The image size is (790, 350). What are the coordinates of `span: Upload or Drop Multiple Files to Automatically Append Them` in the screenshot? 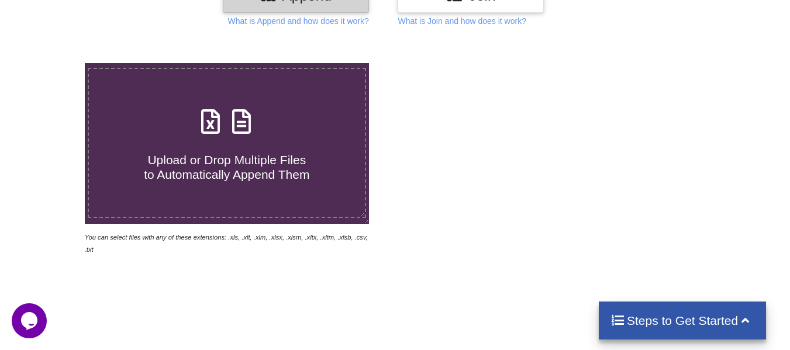 It's located at (226, 167).